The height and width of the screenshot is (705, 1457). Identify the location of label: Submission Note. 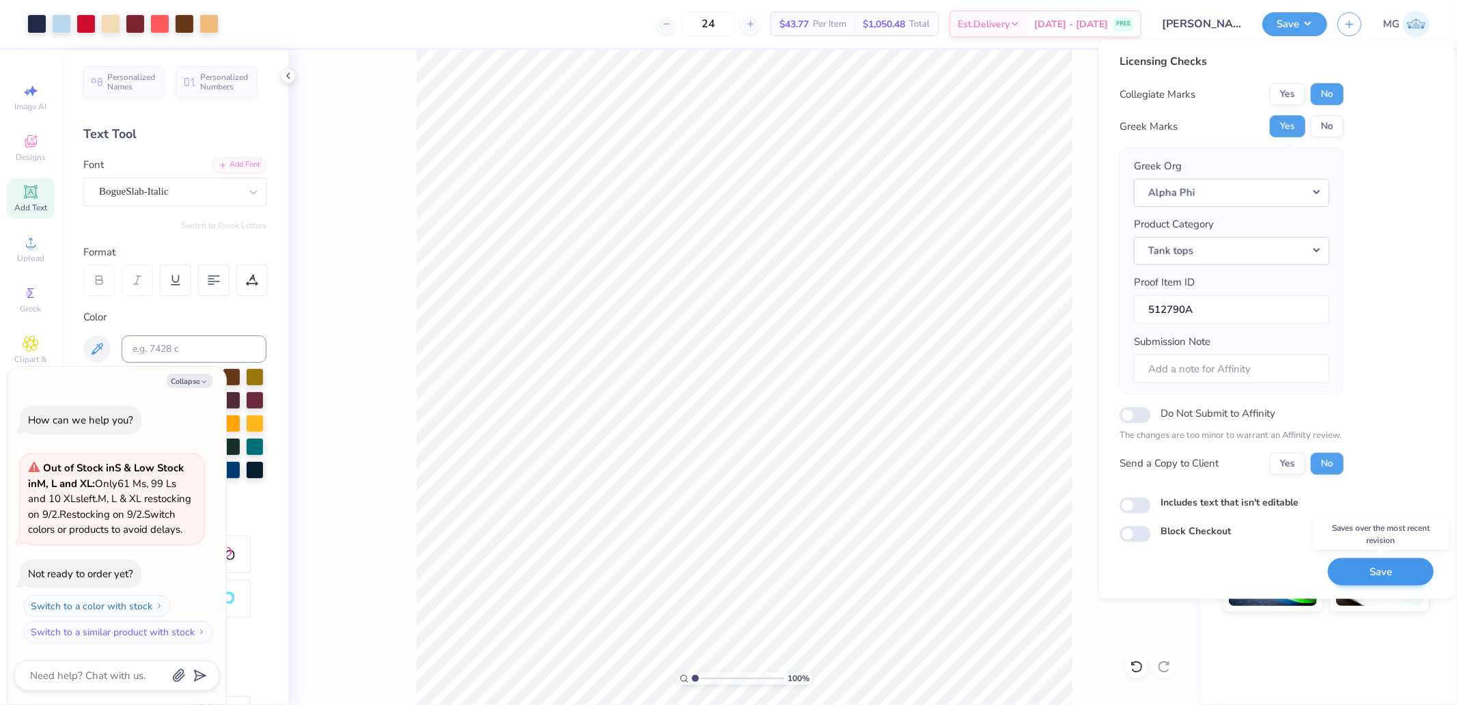
(1172, 342).